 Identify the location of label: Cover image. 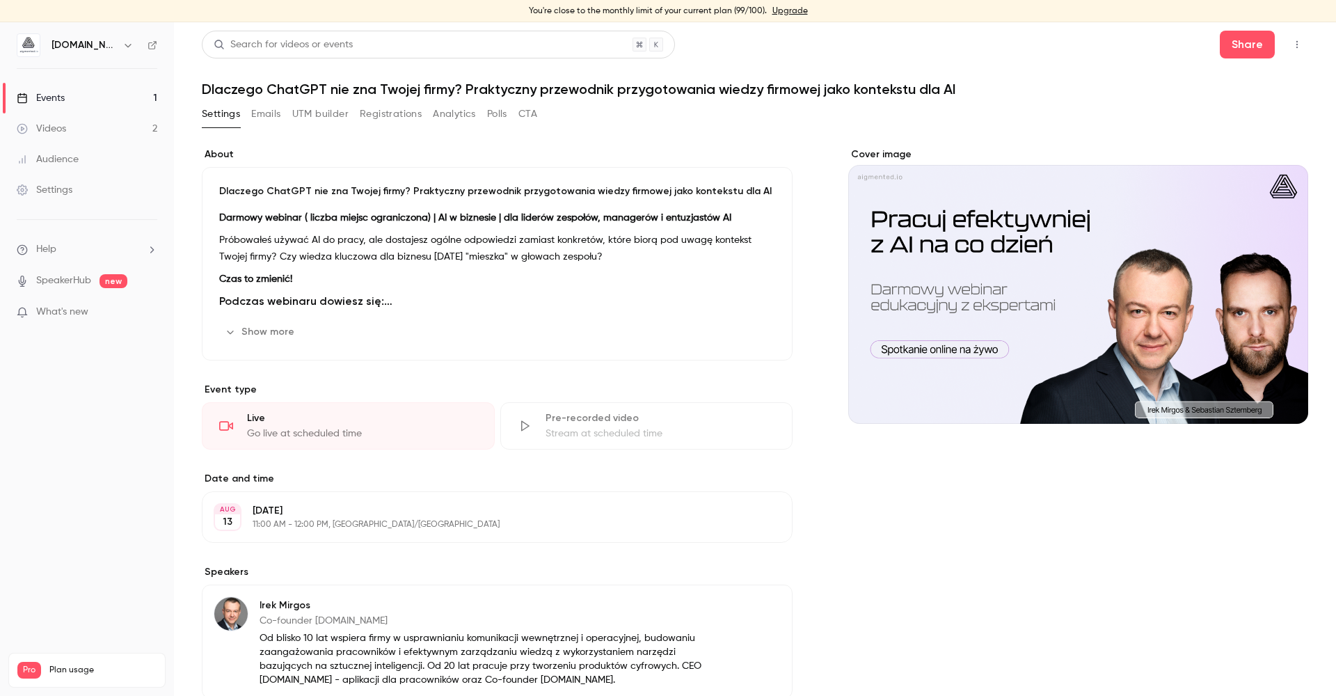
(1078, 155).